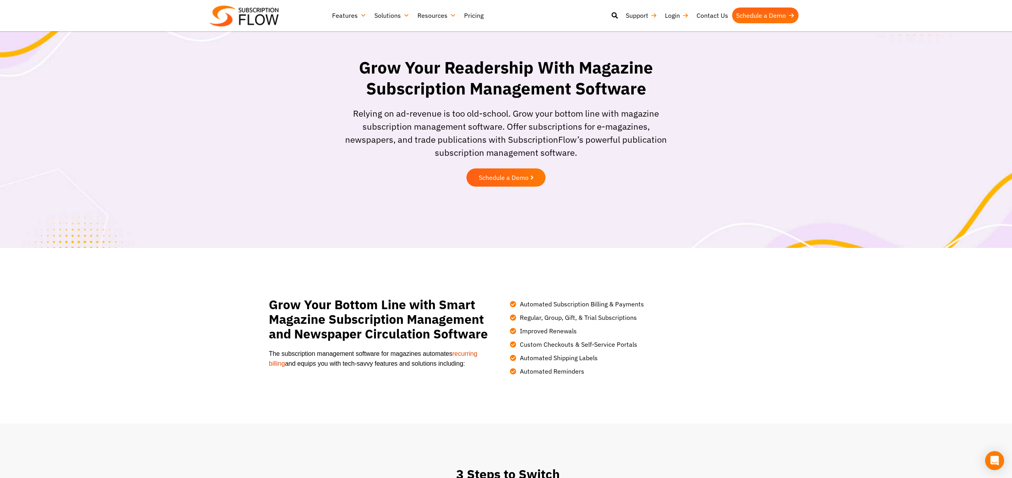 The height and width of the screenshot is (478, 1012). What do you see at coordinates (504, 178) in the screenshot?
I see `span: Schedule a Demo` at bounding box center [504, 178].